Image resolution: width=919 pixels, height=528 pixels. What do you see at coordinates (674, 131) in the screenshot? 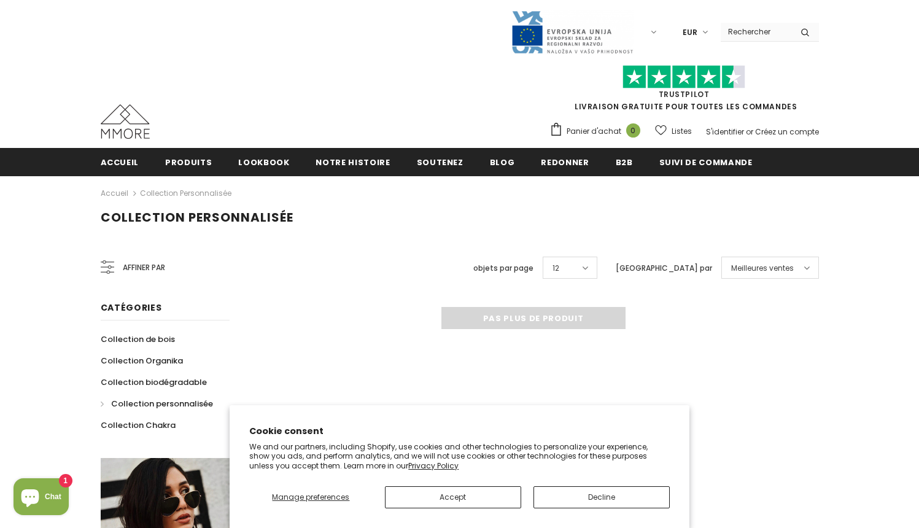
I see `a: Listes` at bounding box center [674, 131].